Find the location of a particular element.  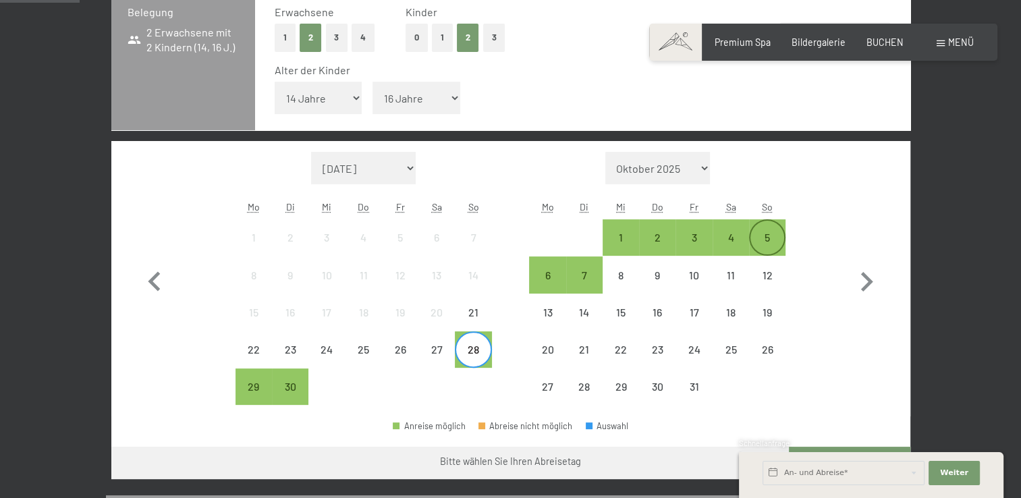

div: 16 is located at coordinates (657, 324).